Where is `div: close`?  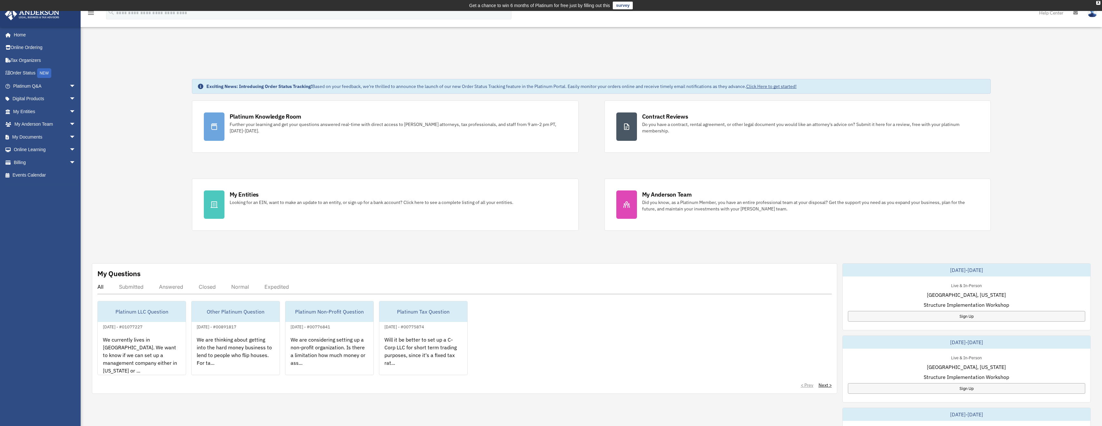 div: close is located at coordinates (1098, 3).